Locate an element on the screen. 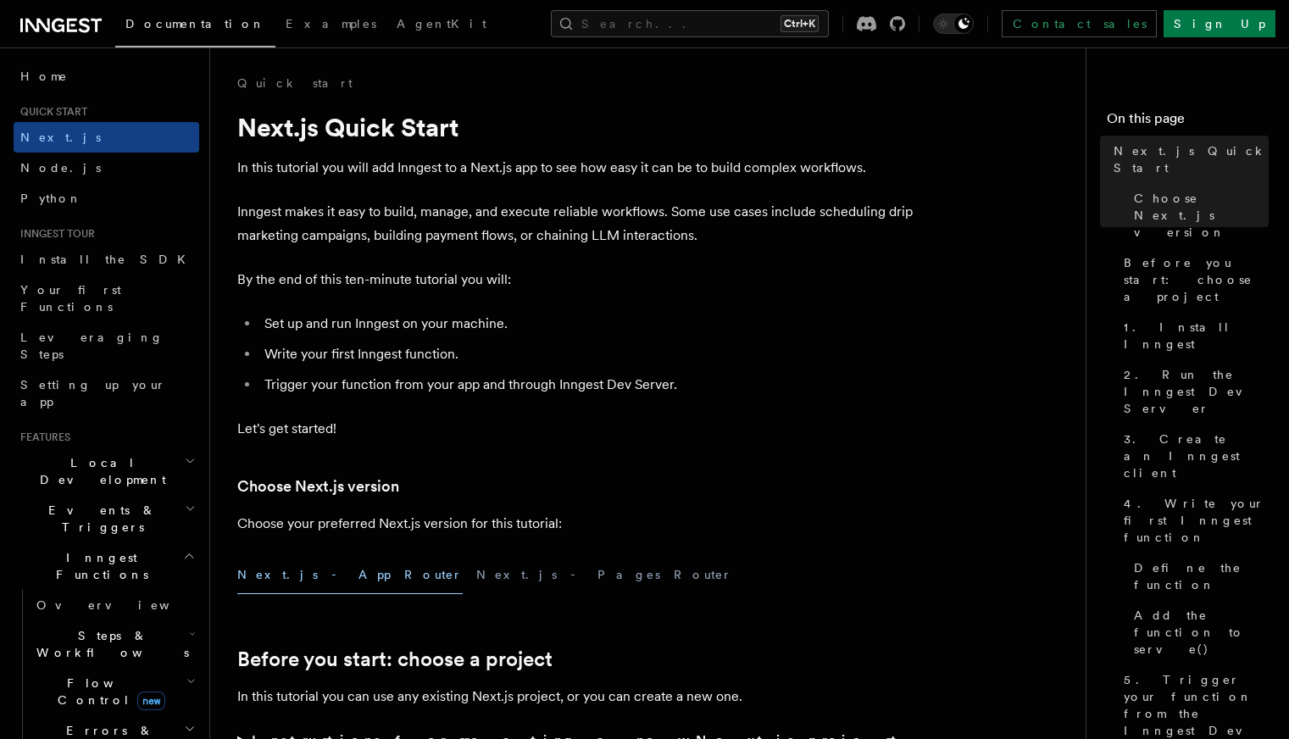 This screenshot has height=739, width=1289. span: Your first Functions is located at coordinates (70, 298).